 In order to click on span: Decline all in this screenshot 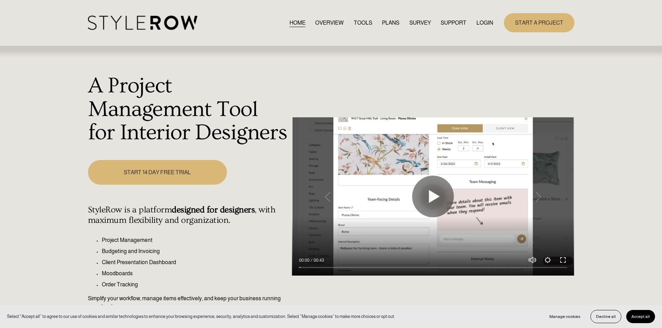, I will do `click(605, 317)`.